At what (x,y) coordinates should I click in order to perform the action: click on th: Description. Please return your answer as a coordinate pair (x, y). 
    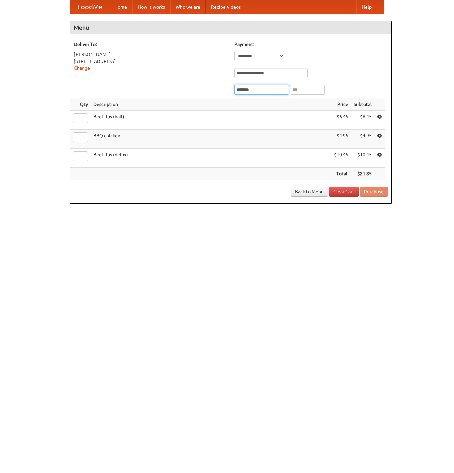
    Looking at the image, I should click on (211, 104).